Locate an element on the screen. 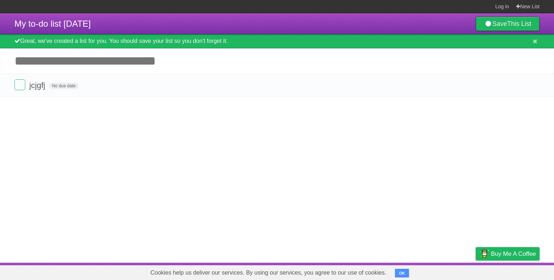 The width and height of the screenshot is (554, 280). span: Buy me a coffee is located at coordinates (513, 254).